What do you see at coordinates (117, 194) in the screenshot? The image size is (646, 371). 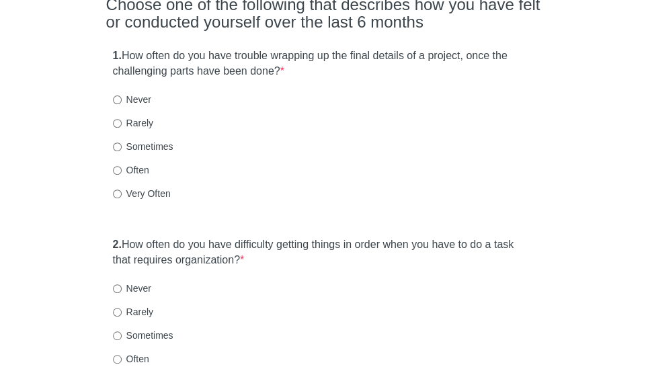 I see `input: Very Often` at bounding box center [117, 194].